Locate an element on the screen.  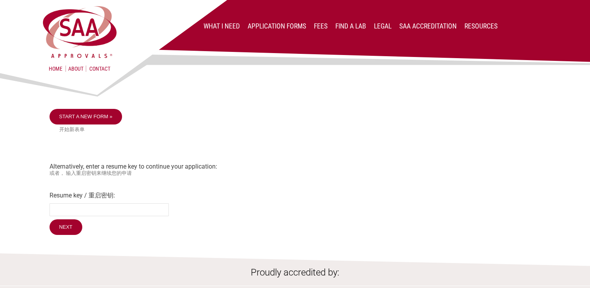
div: Alternatively, enter a resume key to continue your application: is located at coordinates (295, 173).